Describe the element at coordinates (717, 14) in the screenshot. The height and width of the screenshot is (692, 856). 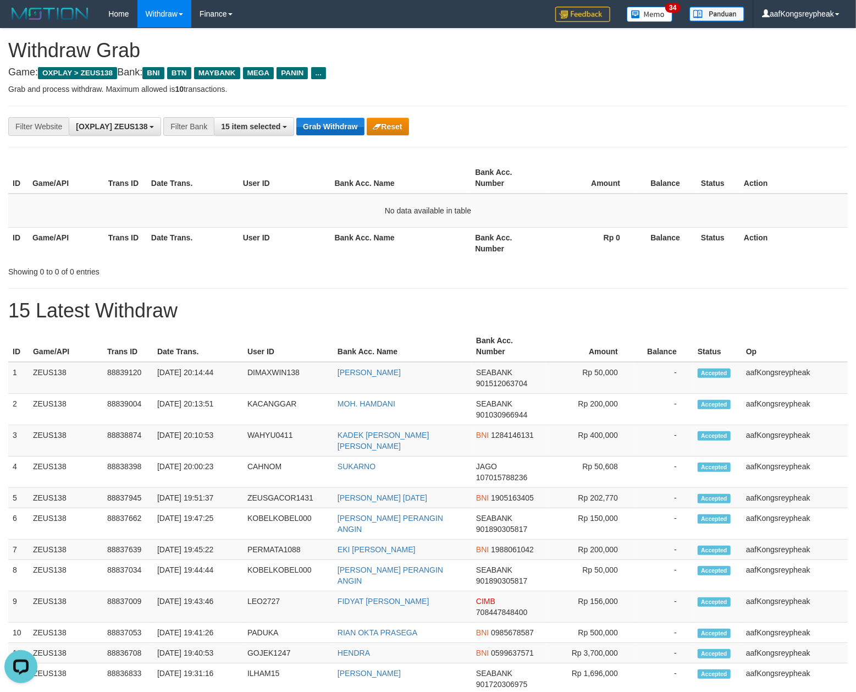
I see `img: panduan.png` at that location.